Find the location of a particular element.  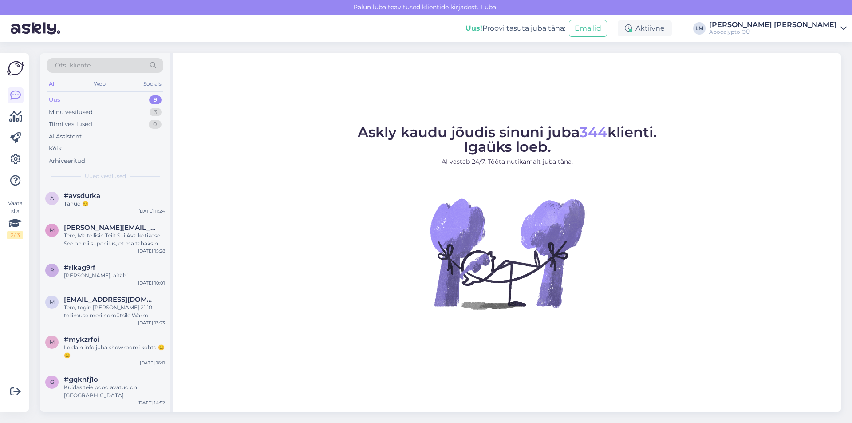

div: Aktiivne is located at coordinates (645, 28).